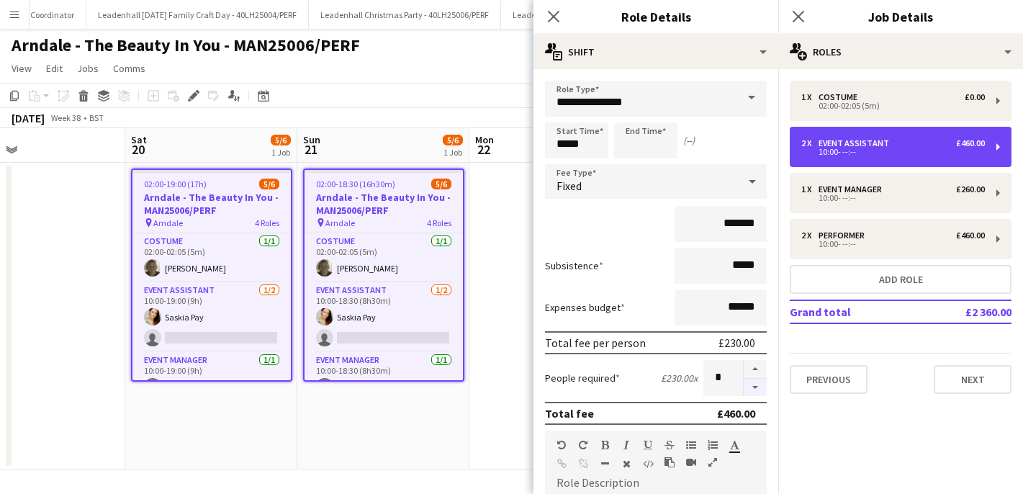 This screenshot has height=494, width=1023. Describe the element at coordinates (656, 52) in the screenshot. I see `div: Shift` at that location.